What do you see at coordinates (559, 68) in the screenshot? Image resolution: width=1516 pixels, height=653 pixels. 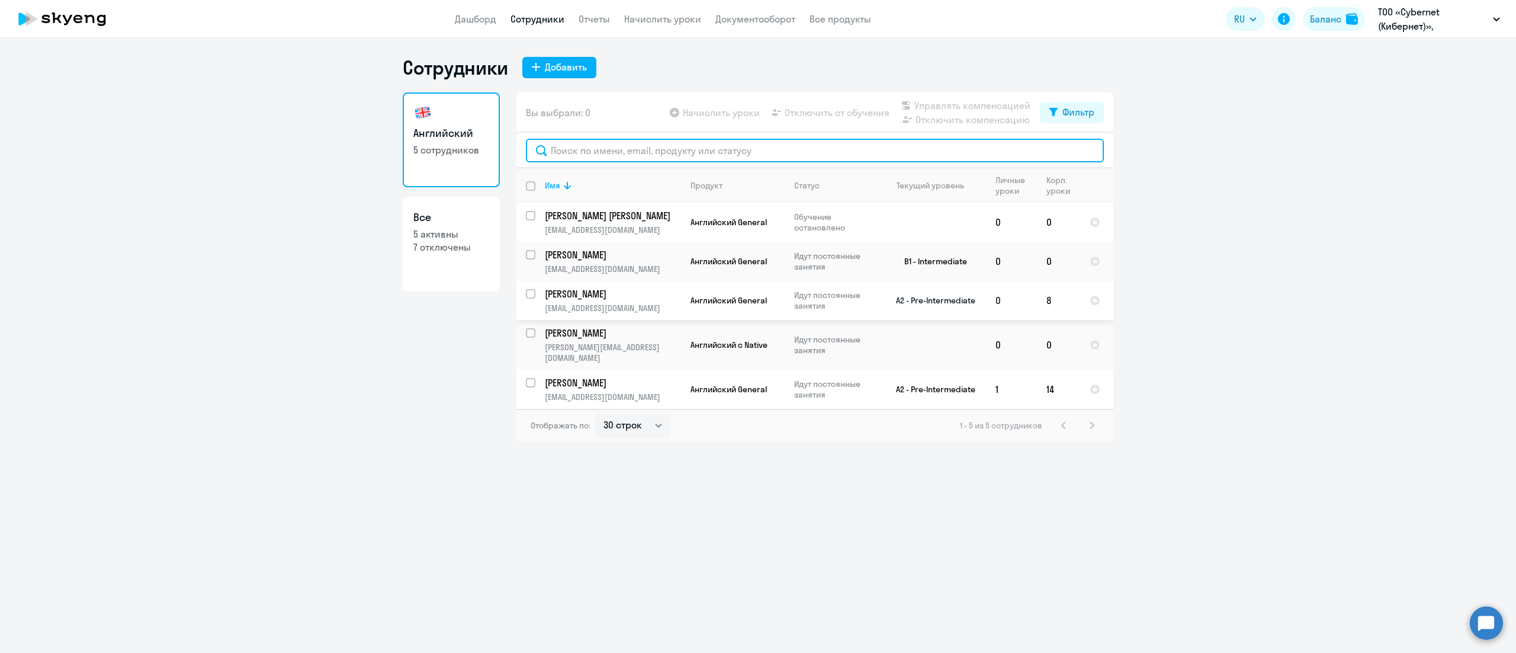 I see `button: Добавить` at bounding box center [559, 68].